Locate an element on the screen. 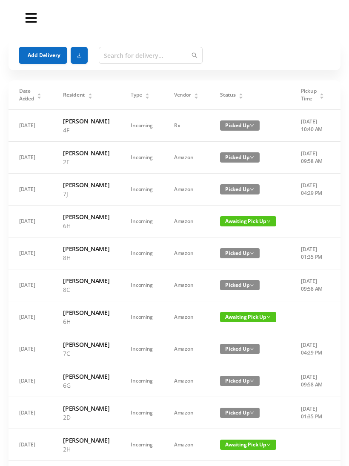 Image resolution: width=349 pixels, height=466 pixels. p: 8C is located at coordinates (86, 289).